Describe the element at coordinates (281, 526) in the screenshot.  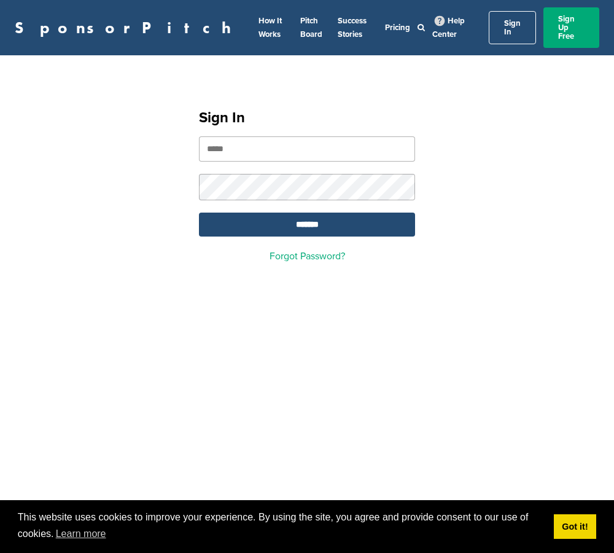
I see `span: This website uses cookies to improve your experience. By using the site, you agree and provide co...` at that location.